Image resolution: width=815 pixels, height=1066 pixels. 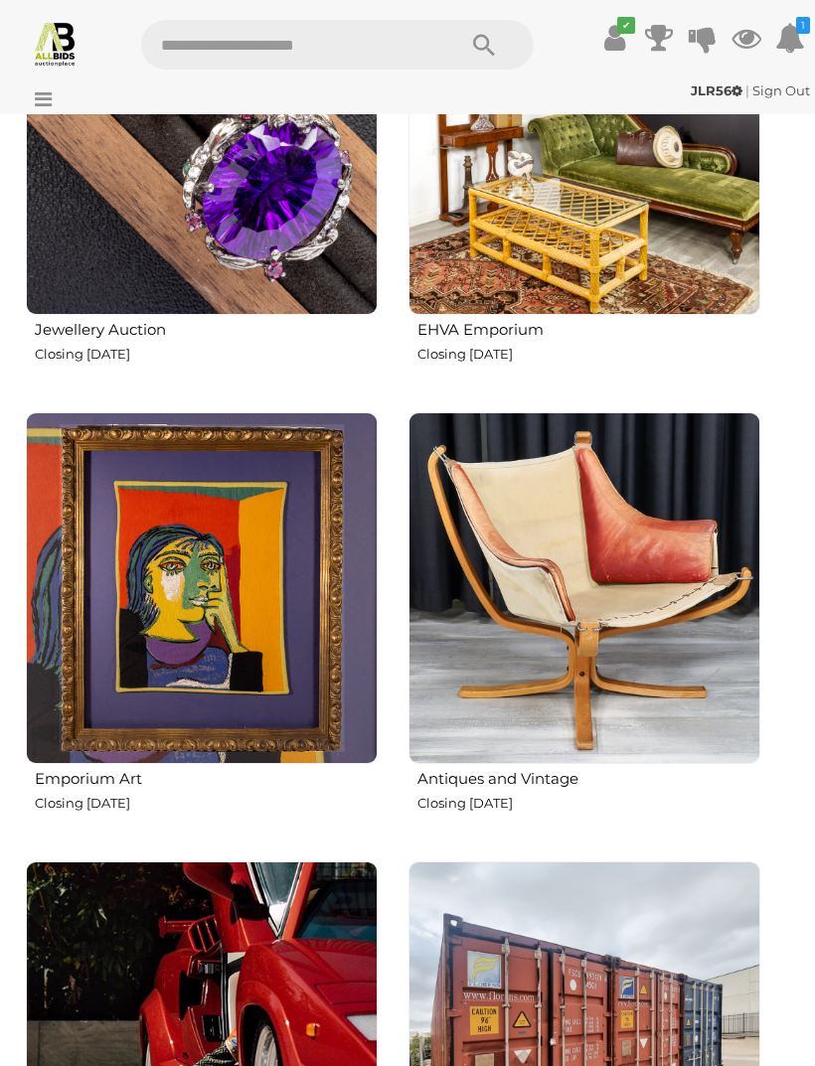 What do you see at coordinates (803, 25) in the screenshot?
I see `i: 1` at bounding box center [803, 25].